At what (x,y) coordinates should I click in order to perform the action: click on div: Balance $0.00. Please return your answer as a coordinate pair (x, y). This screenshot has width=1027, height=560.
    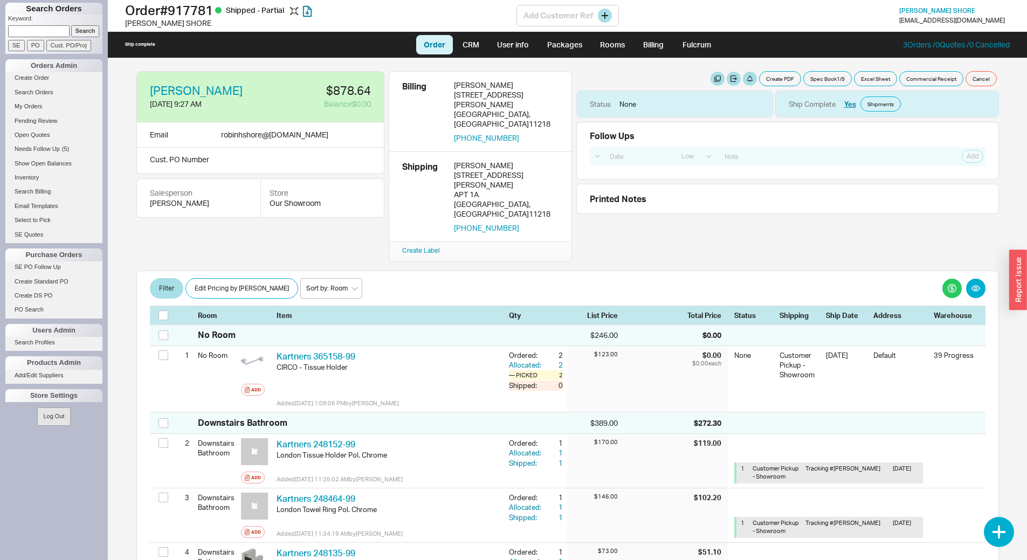
    Looking at the image, I should click on (319, 104).